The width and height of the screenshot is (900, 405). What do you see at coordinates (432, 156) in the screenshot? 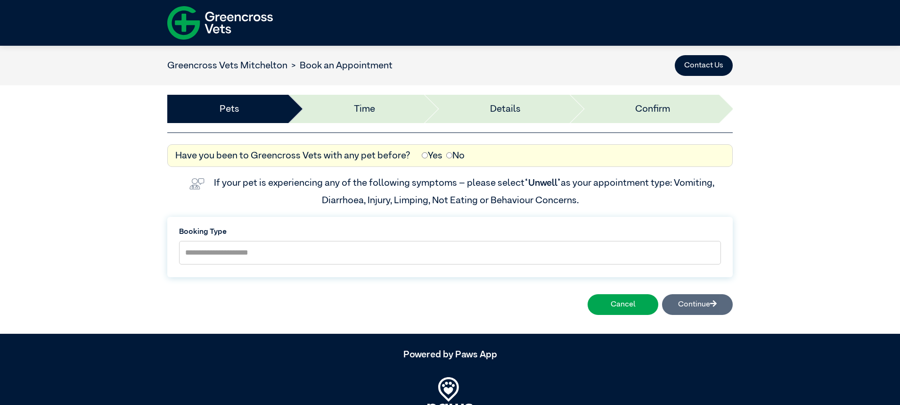
I see `label: Yes` at bounding box center [432, 156].